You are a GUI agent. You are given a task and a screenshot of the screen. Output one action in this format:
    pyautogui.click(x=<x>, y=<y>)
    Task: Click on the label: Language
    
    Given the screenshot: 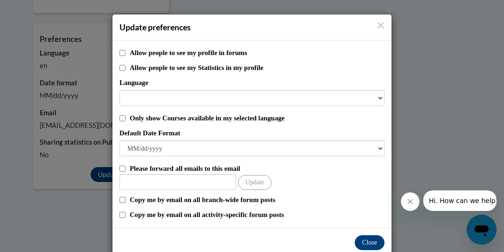 What is the action you would take?
    pyautogui.click(x=252, y=83)
    